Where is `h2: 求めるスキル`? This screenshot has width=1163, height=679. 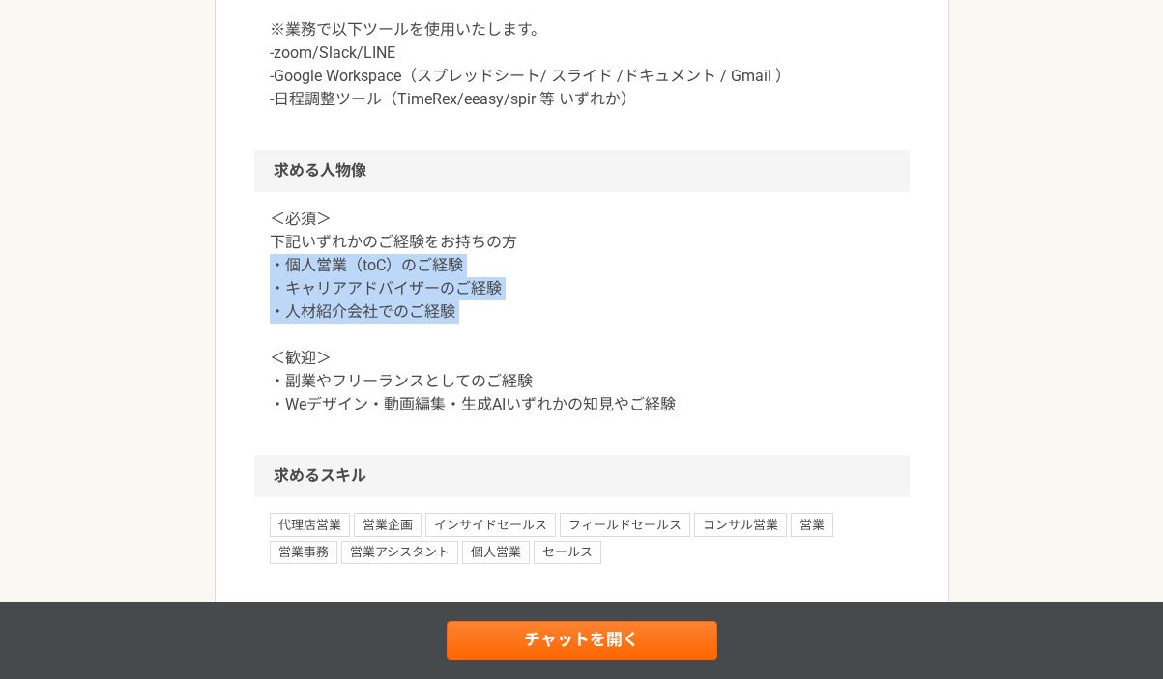 h2: 求めるスキル is located at coordinates (582, 476).